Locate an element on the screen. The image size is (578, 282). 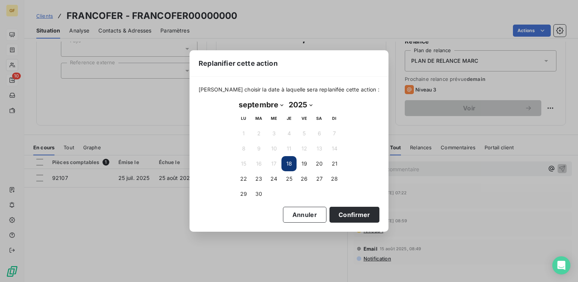
th: dimanche is located at coordinates (334, 118).